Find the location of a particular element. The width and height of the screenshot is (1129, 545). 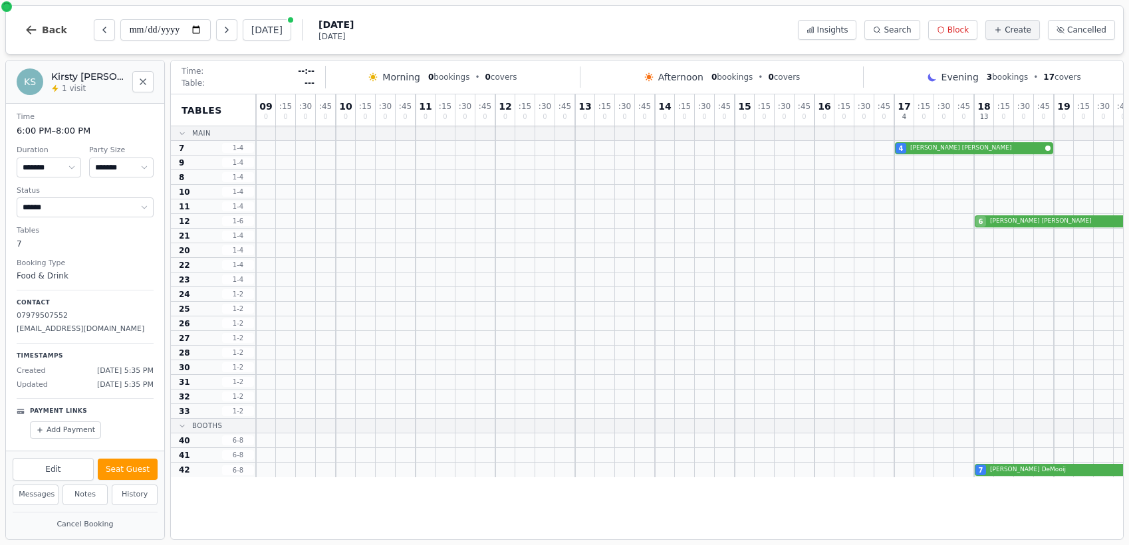

span: 24 is located at coordinates (184, 295).